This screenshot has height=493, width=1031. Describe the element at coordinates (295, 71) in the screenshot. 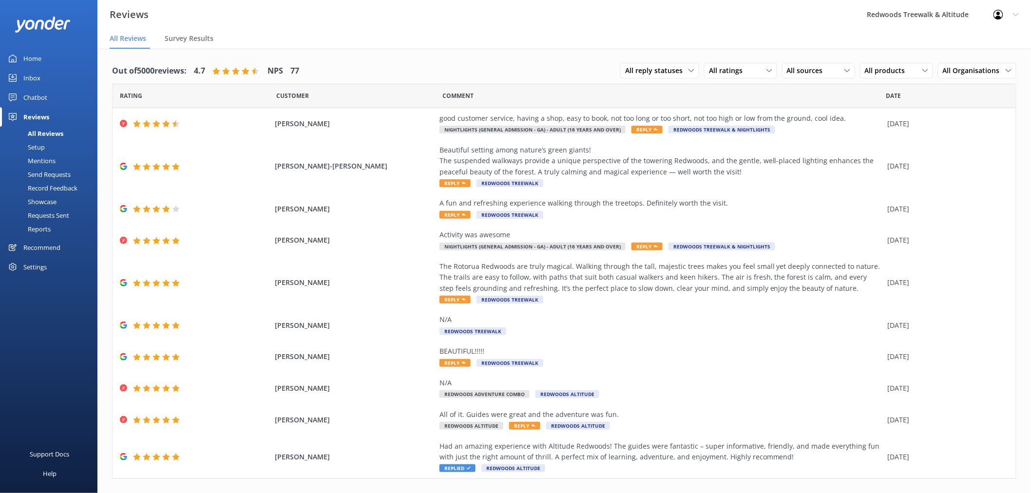

I see `h4: 77` at that location.